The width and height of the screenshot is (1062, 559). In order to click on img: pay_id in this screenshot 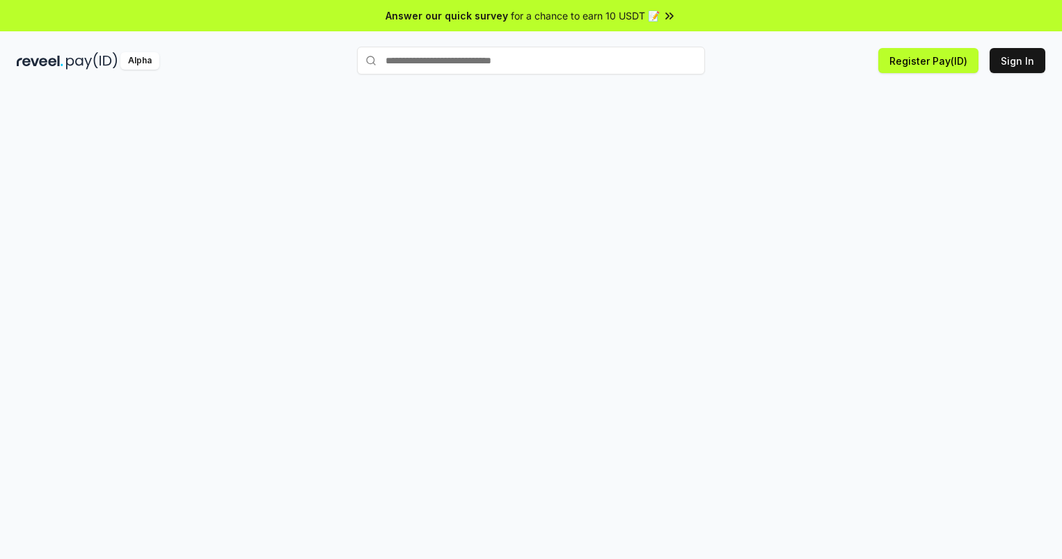, I will do `click(92, 61)`.